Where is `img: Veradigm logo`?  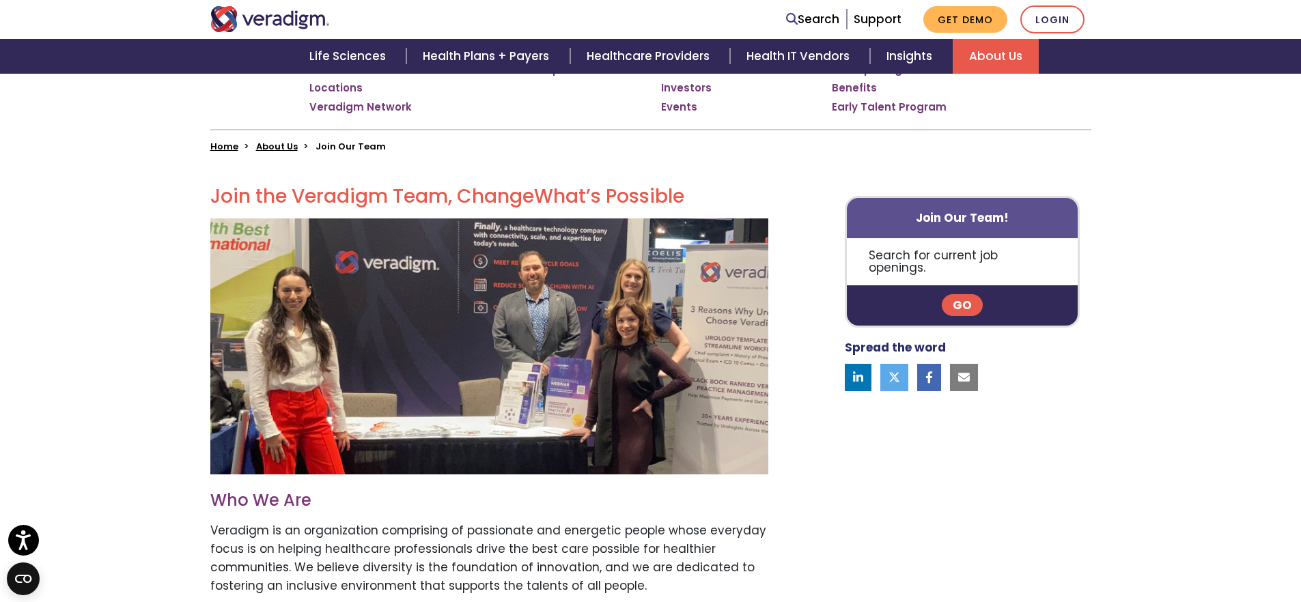
img: Veradigm logo is located at coordinates (270, 19).